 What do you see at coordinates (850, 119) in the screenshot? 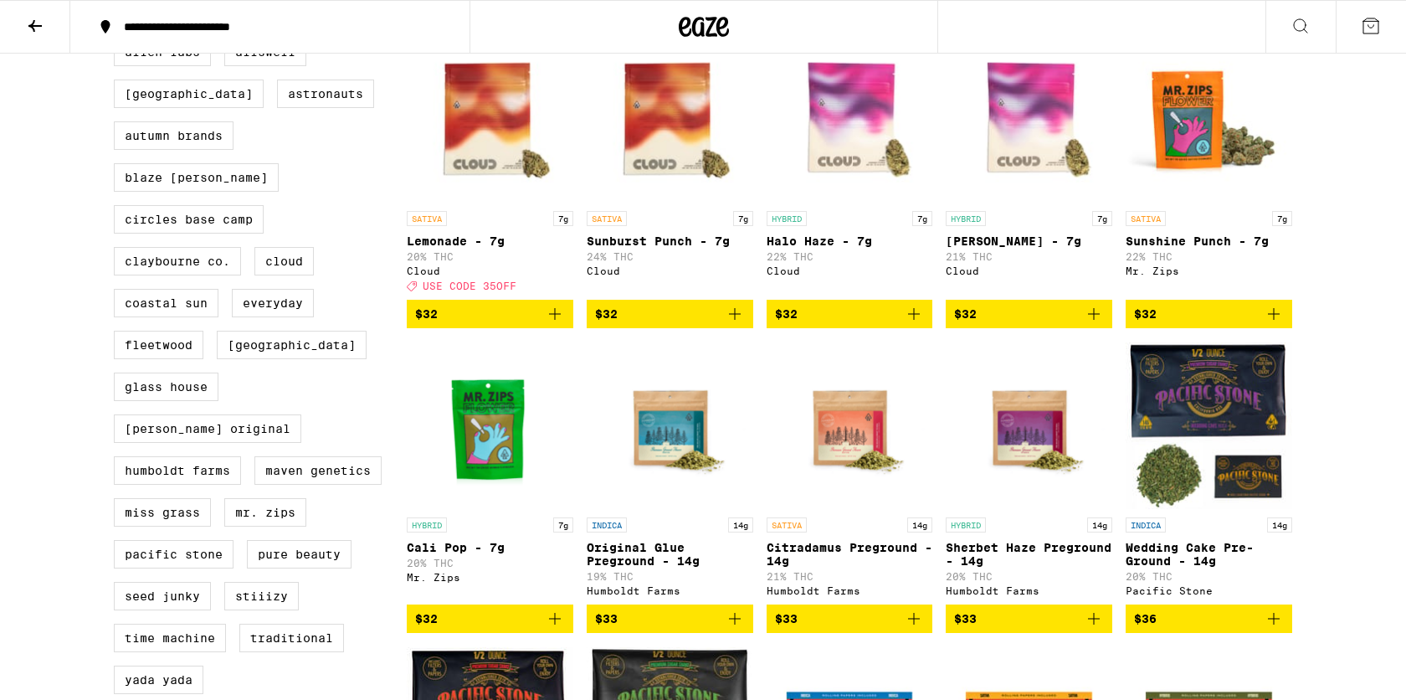
I see `img: Cloud - Halo Haze - 7g` at bounding box center [850, 119].